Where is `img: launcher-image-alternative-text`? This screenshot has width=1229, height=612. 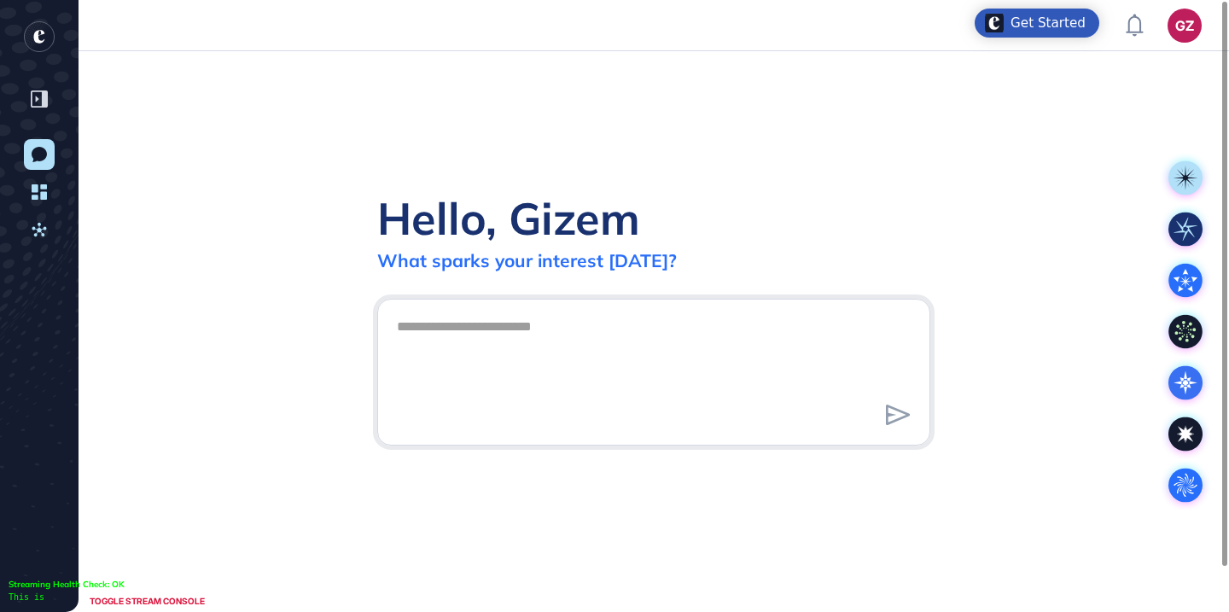 img: launcher-image-alternative-text is located at coordinates (995, 23).